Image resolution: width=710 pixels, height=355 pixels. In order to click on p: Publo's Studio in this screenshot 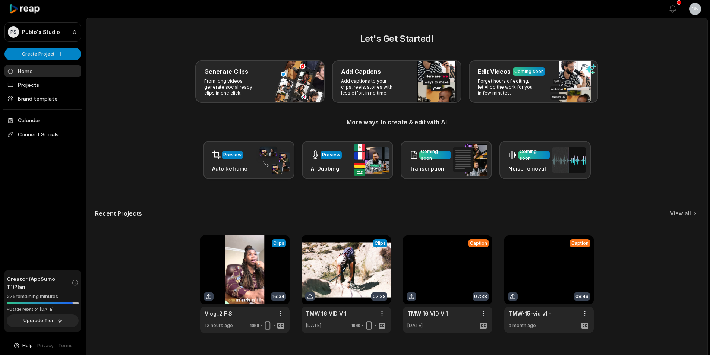, I will do `click(41, 32)`.